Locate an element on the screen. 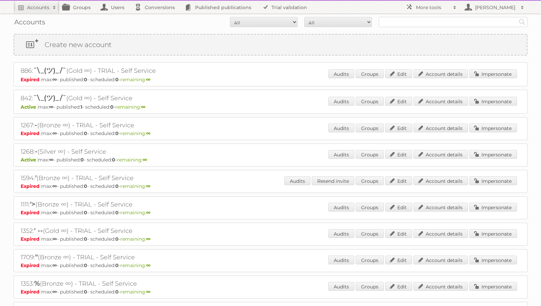 The image size is (541, 306). h2: 1352: (Gold ∞) - TRIAL - Self Service is located at coordinates (139, 231).